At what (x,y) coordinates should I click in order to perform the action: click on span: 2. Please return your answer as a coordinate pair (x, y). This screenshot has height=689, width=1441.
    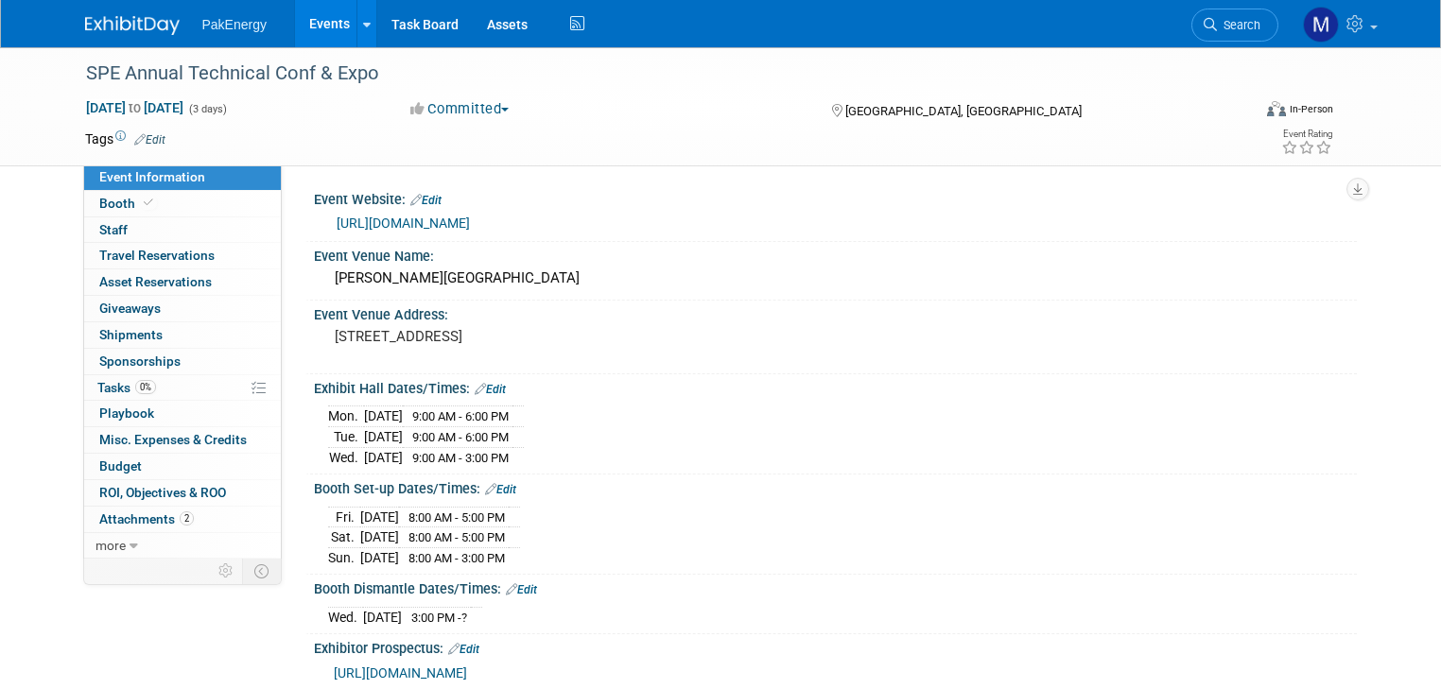
    Looking at the image, I should click on (186, 518).